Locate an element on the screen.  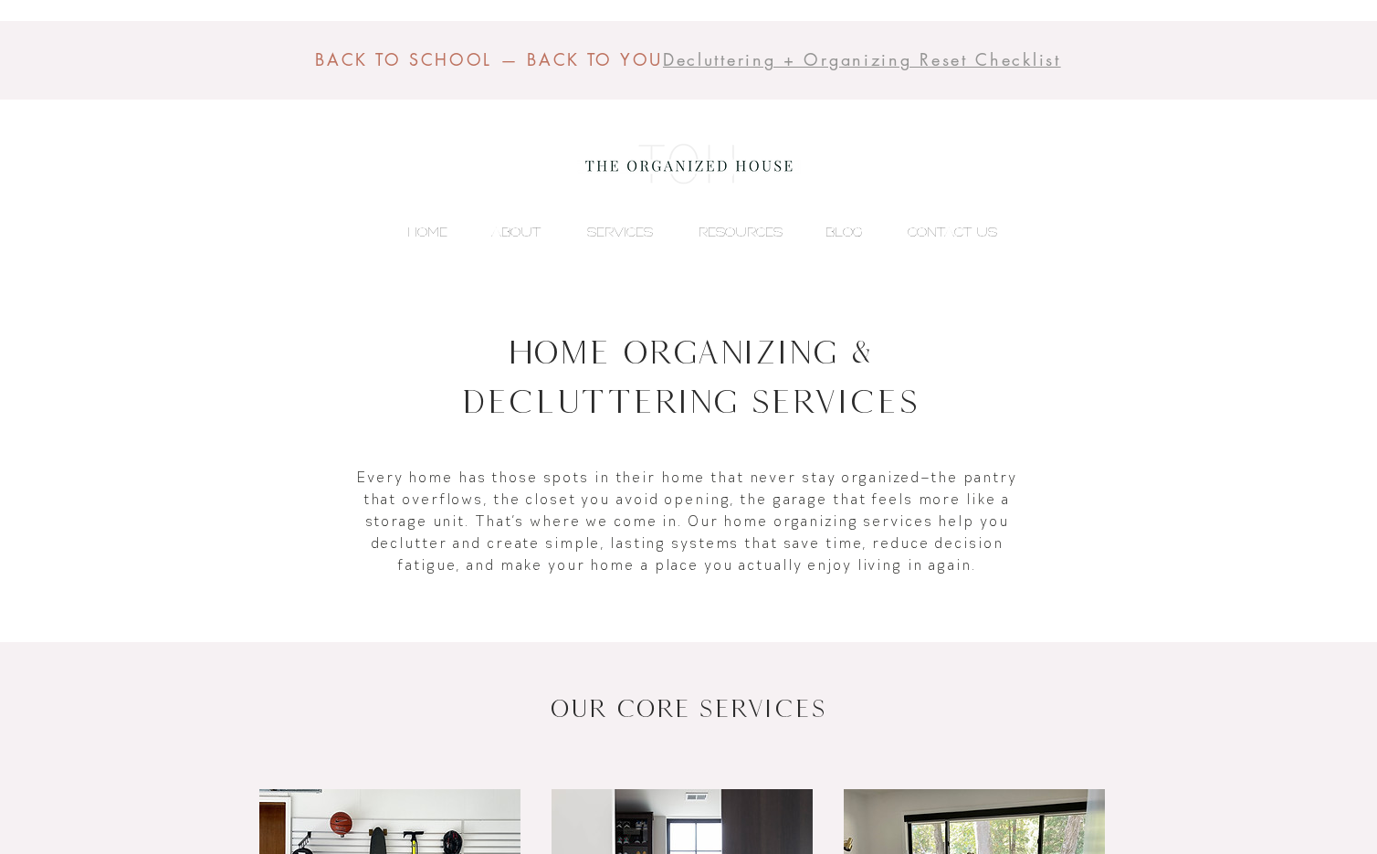
a: SERVICES is located at coordinates (605, 232).